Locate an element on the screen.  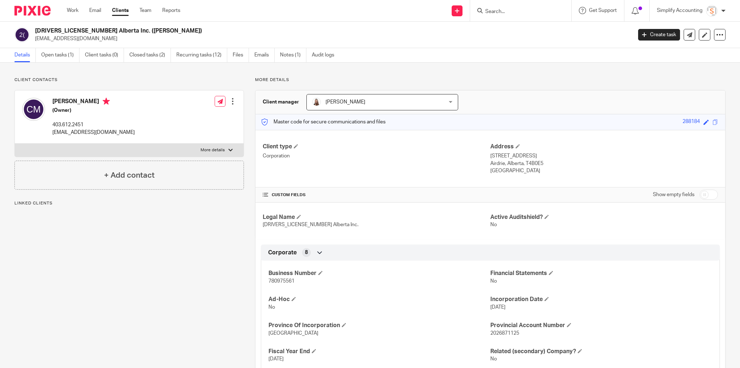
p: Client contacts is located at coordinates (129, 80).